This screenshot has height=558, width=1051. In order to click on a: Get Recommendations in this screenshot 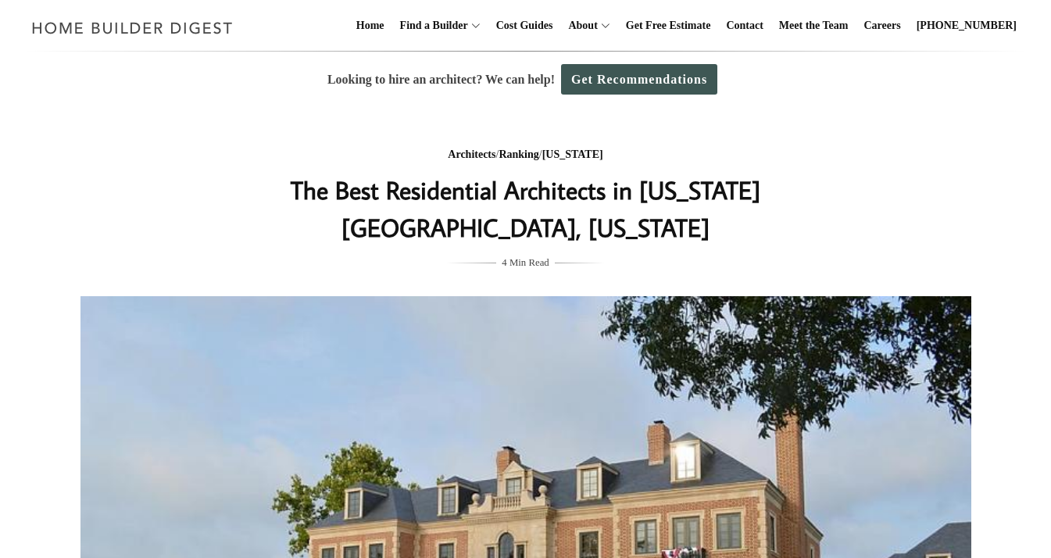, I will do `click(639, 79)`.